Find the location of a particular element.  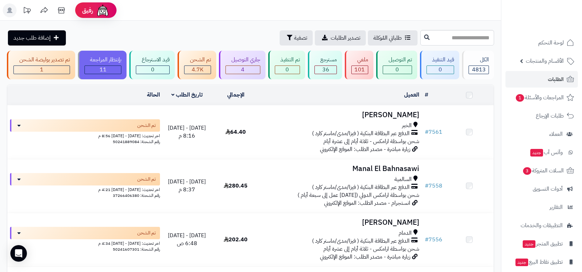

span: 4813 is located at coordinates (479, 70).